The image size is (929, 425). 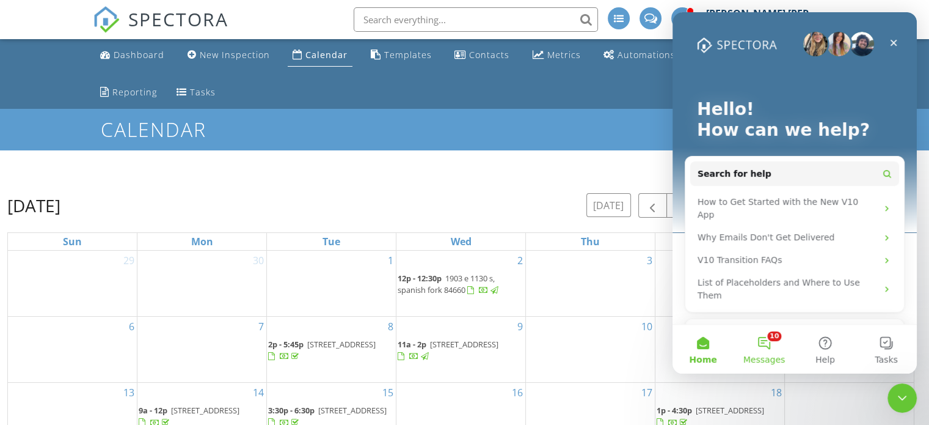 I want to click on a: Go to July 13, 2025, so click(x=129, y=392).